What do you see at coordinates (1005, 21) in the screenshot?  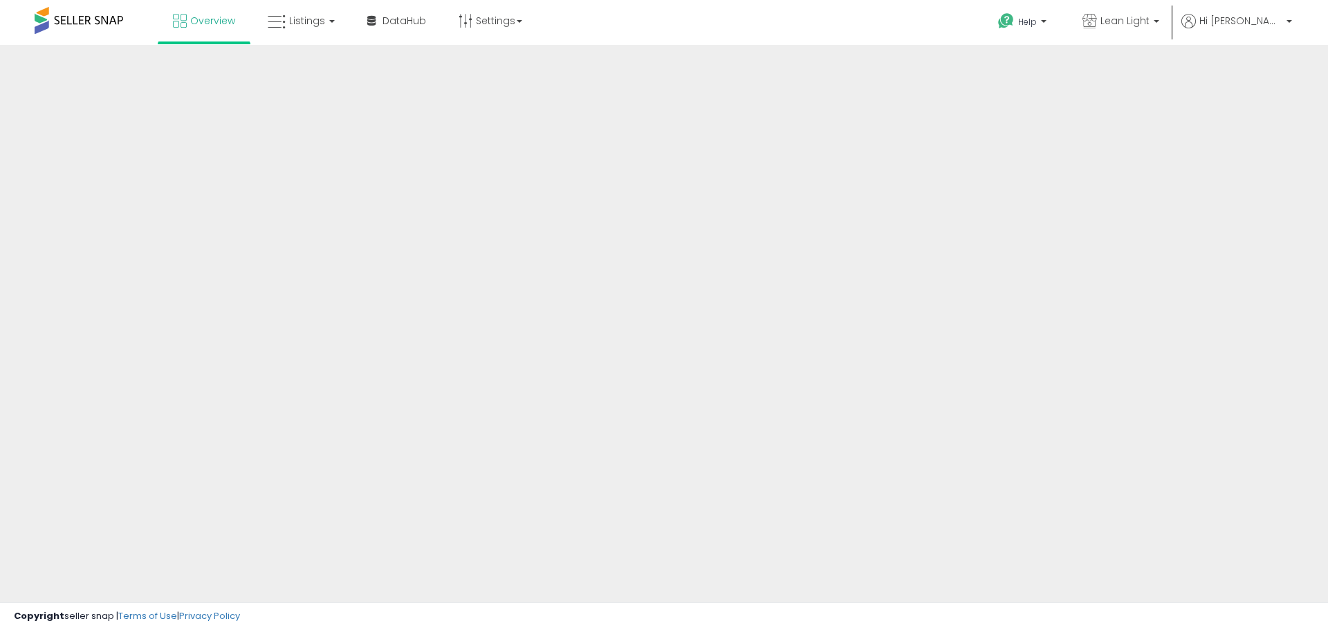 I see `i: Get Help` at bounding box center [1005, 21].